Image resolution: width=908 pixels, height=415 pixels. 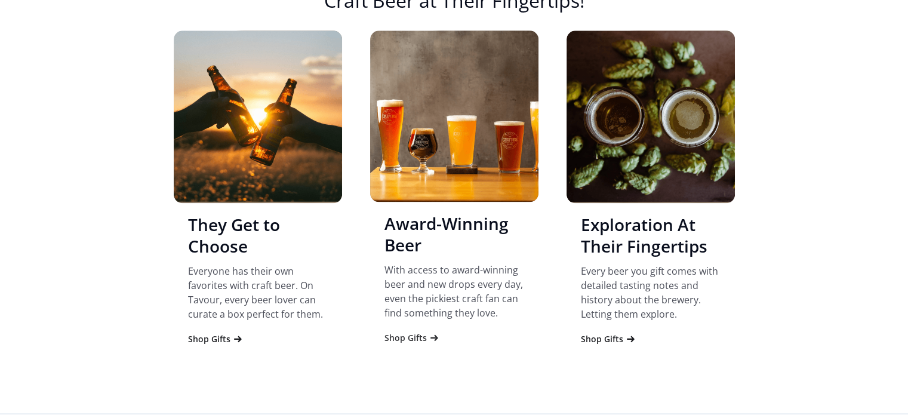 I want to click on h3: Award-Winning Beer, so click(x=454, y=234).